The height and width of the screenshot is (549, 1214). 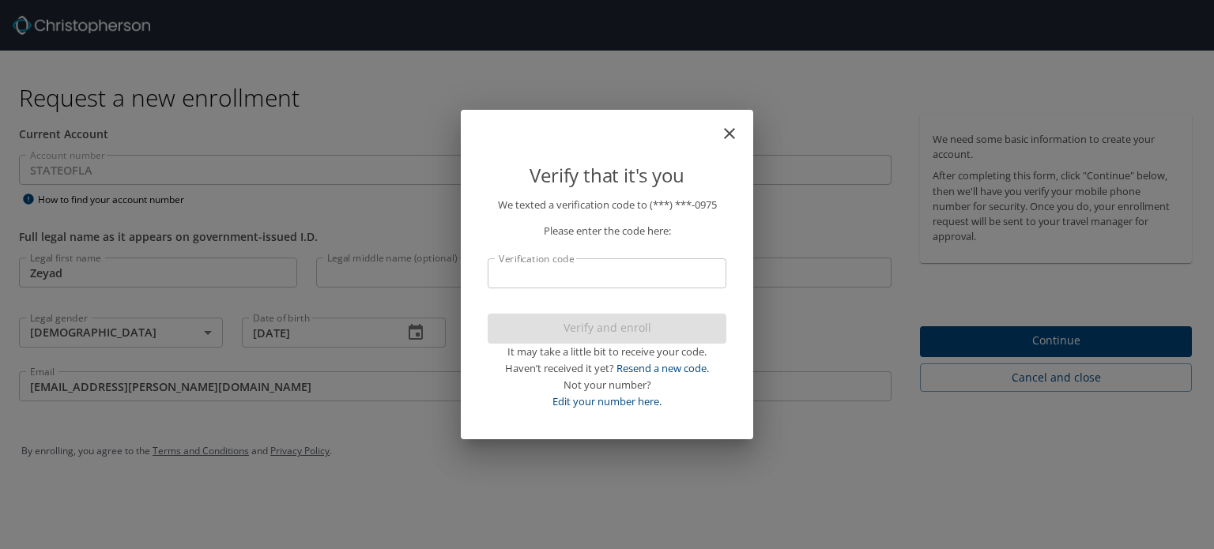 What do you see at coordinates (607, 385) in the screenshot?
I see `div: Not your number?` at bounding box center [607, 385].